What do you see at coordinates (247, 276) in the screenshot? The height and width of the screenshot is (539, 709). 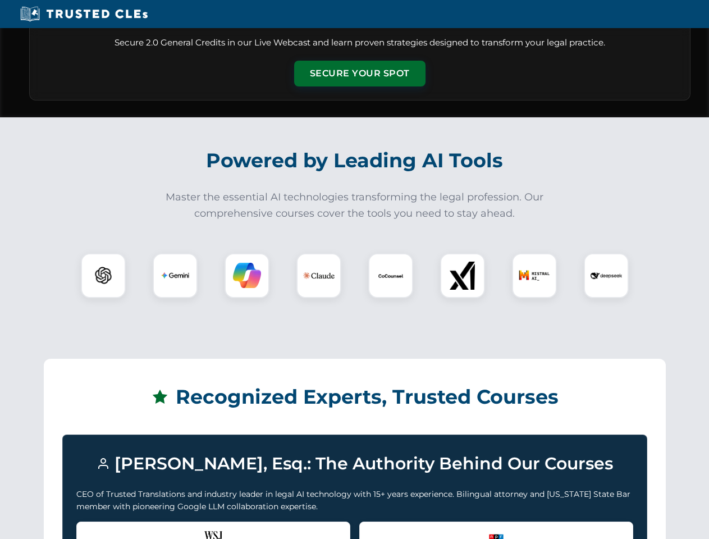 I see `div: Copilot` at bounding box center [247, 276].